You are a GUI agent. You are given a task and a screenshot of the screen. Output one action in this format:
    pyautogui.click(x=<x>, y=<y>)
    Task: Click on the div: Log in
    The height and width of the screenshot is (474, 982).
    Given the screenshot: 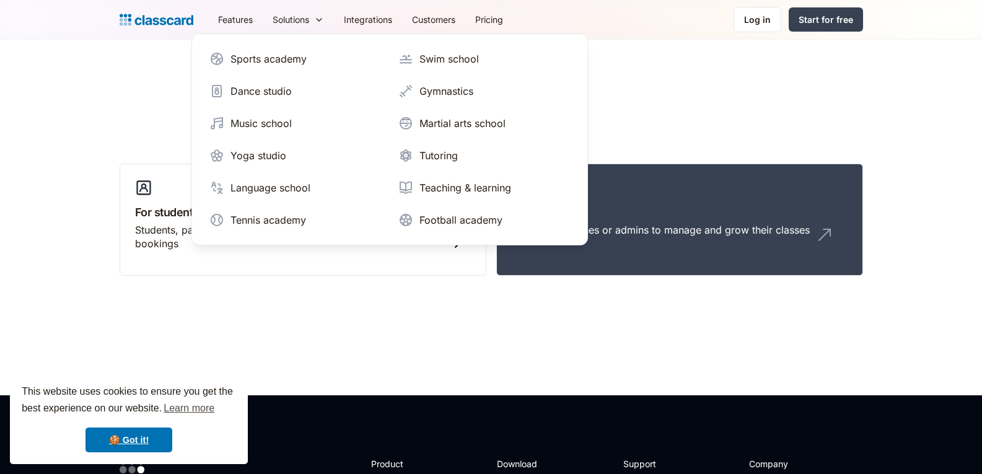 What is the action you would take?
    pyautogui.click(x=757, y=19)
    